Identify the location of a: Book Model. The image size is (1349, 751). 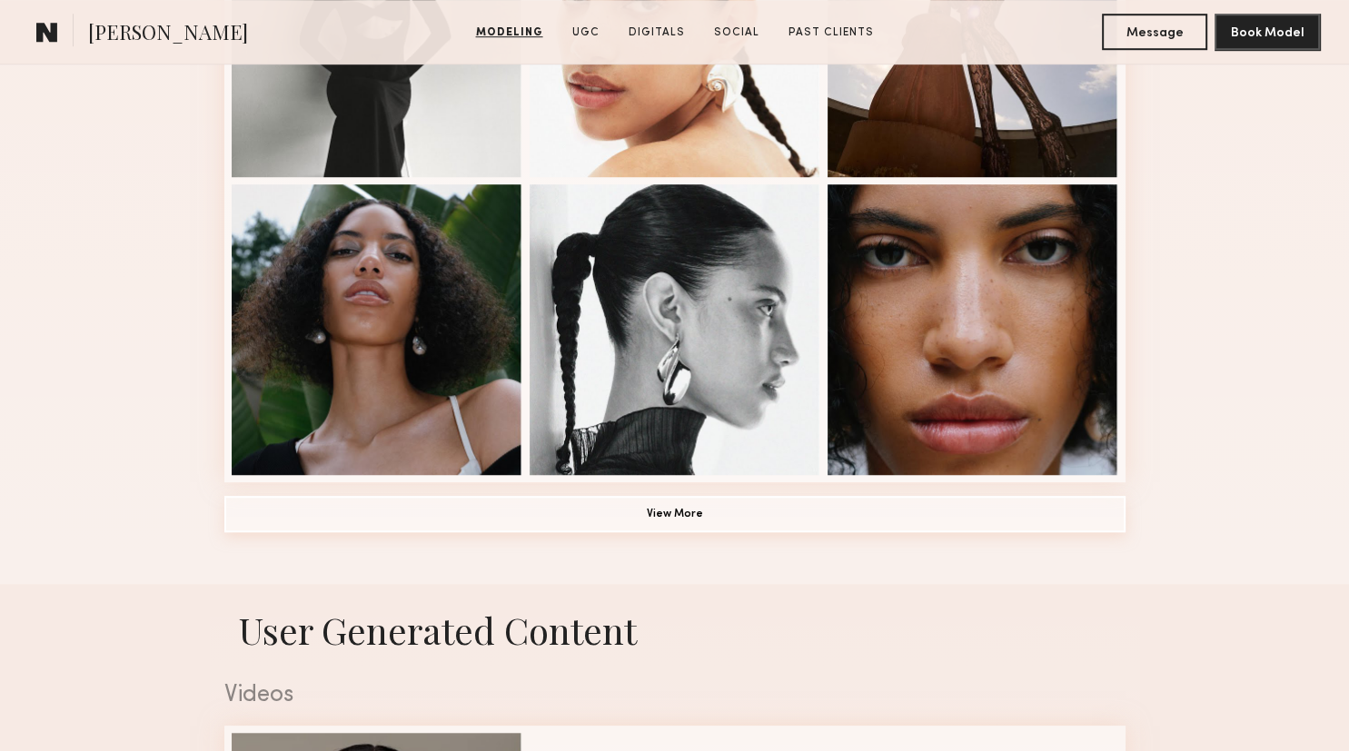
(1267, 31).